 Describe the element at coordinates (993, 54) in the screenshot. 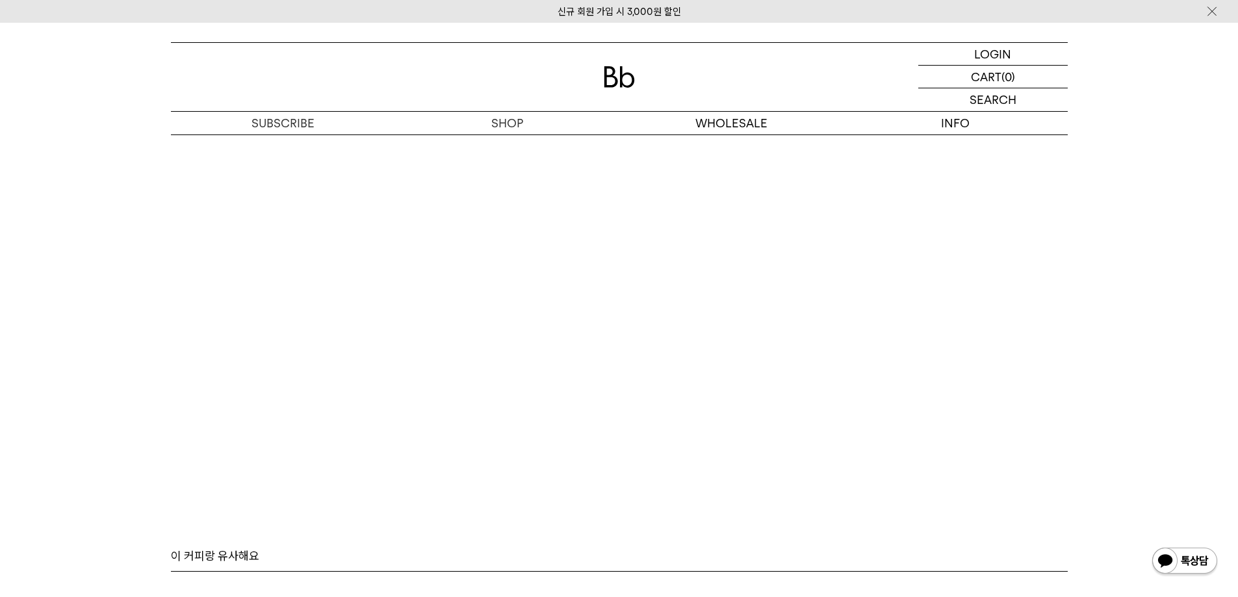

I see `p: LOGIN` at that location.